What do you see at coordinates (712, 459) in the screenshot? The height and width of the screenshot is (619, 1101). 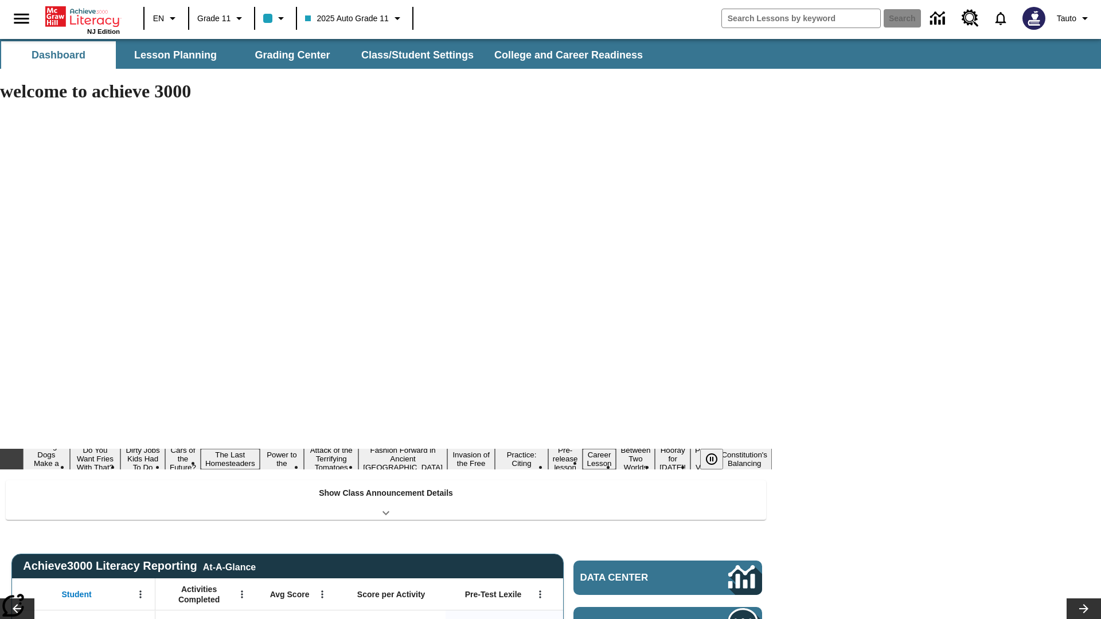 I see `button: Pause` at bounding box center [712, 459].